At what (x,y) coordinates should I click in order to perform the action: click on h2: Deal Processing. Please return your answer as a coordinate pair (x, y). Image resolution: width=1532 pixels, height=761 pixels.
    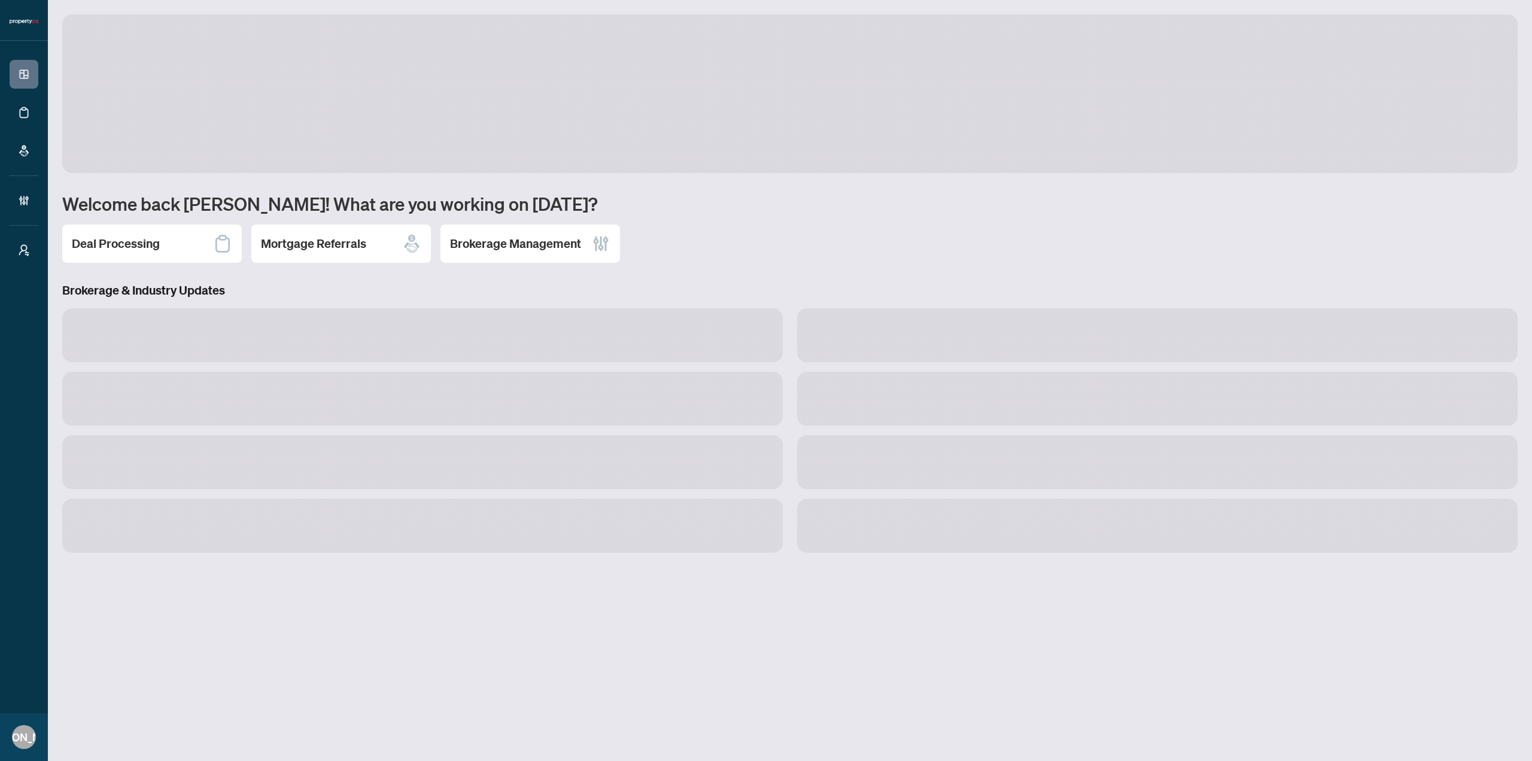
    Looking at the image, I should click on (116, 244).